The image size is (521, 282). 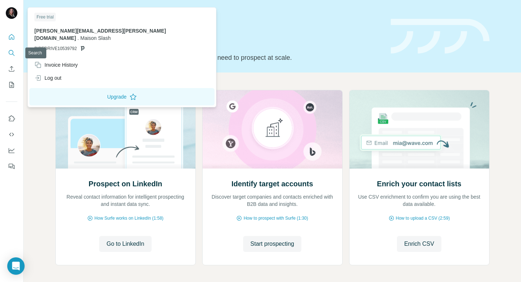 I want to click on button: My lists, so click(x=12, y=85).